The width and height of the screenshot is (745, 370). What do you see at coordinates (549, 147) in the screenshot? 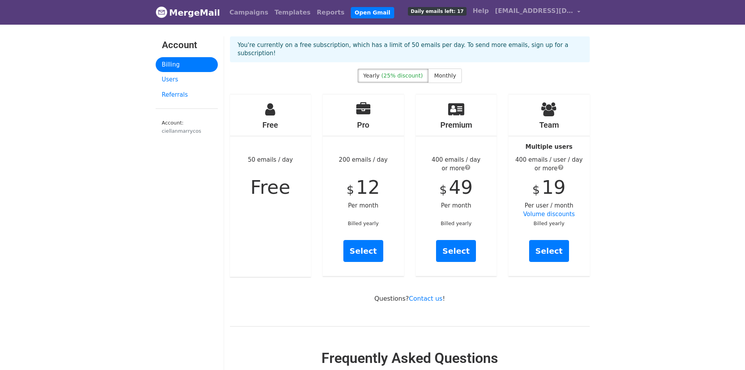
I see `strong: Multiple users` at bounding box center [549, 147].